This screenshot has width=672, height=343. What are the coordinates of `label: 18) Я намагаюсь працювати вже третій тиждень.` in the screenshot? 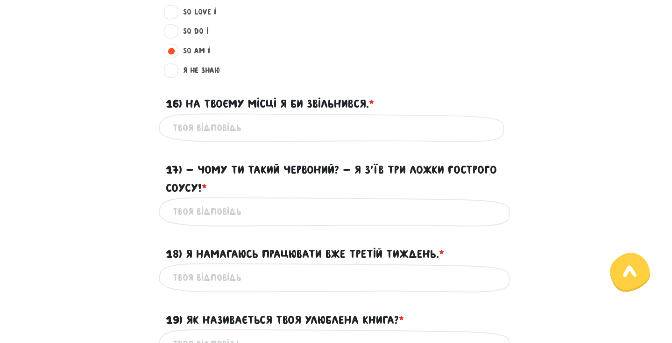 It's located at (305, 254).